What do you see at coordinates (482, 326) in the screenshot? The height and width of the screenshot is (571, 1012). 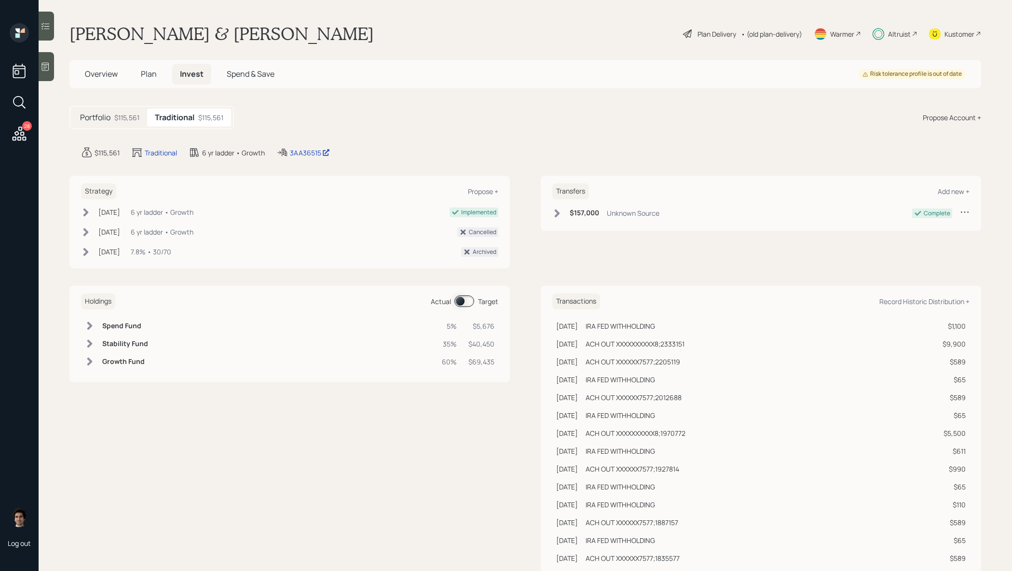 I see `div: $5,676` at bounding box center [482, 326].